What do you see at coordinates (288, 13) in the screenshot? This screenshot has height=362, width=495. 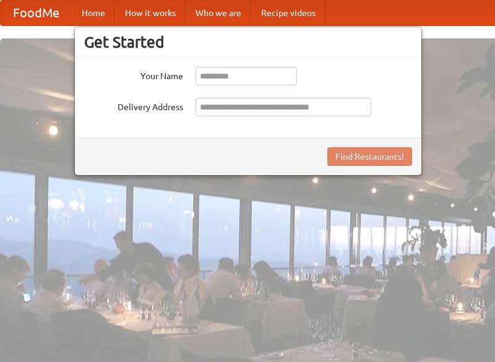 I see `a: Recipe videos` at bounding box center [288, 13].